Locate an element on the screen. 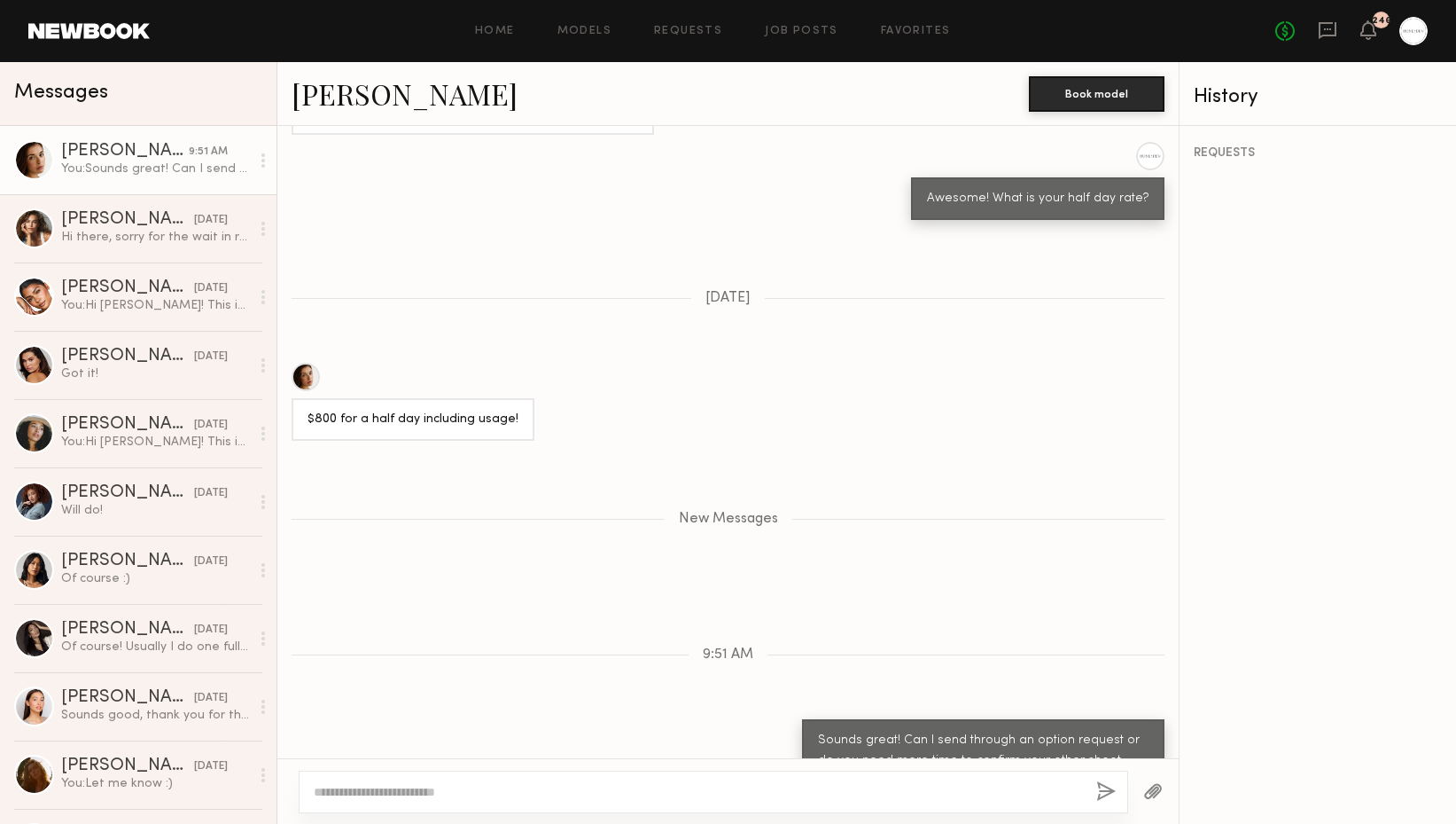  div: Of course! Usually I do one full edited video, along with raw footage, and a couple of pictures b... is located at coordinates (155, 647).